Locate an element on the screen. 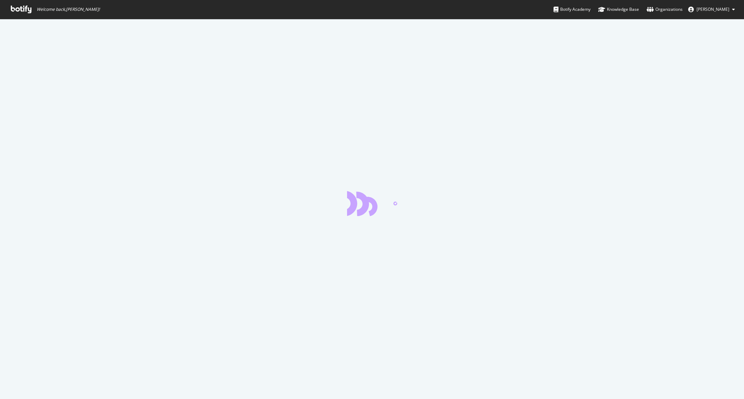 This screenshot has height=399, width=744. div: Organizations is located at coordinates (664, 9).